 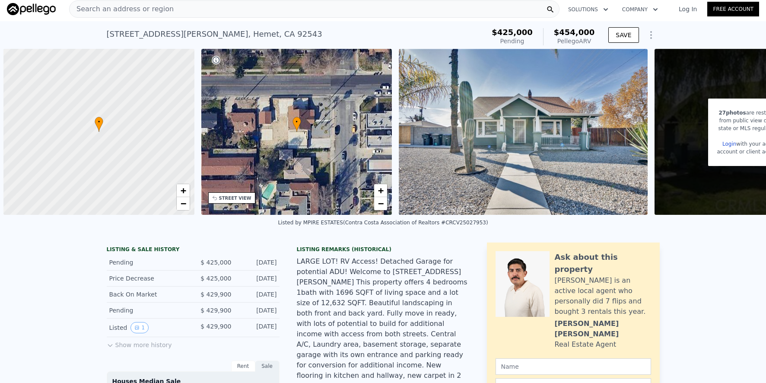 I want to click on img: Sale: 166048487 Parcel: 26120866, so click(x=524, y=132).